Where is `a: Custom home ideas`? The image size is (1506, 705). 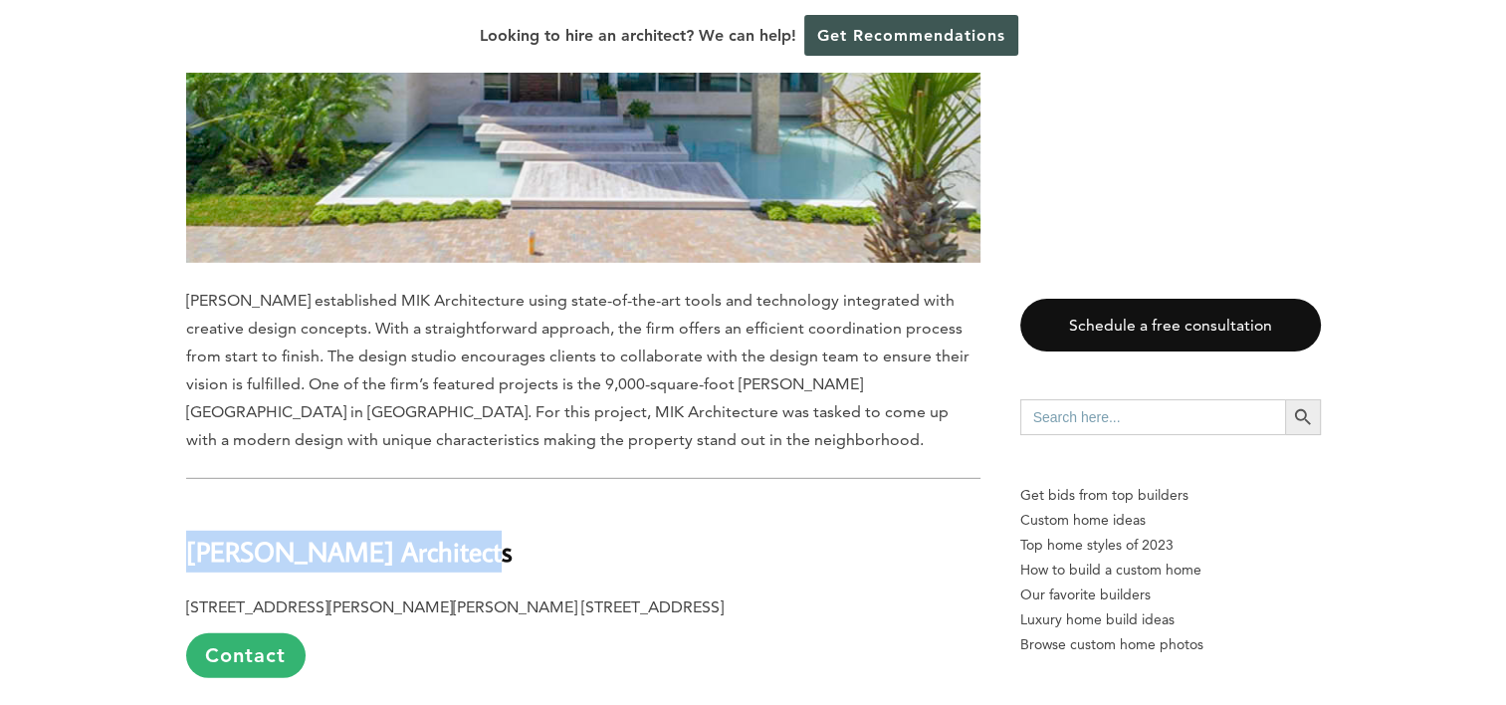
a: Custom home ideas is located at coordinates (1171, 520).